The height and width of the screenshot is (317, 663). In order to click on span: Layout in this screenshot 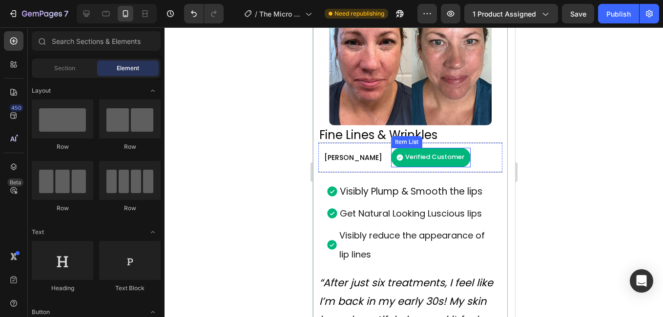, I will do `click(41, 91)`.